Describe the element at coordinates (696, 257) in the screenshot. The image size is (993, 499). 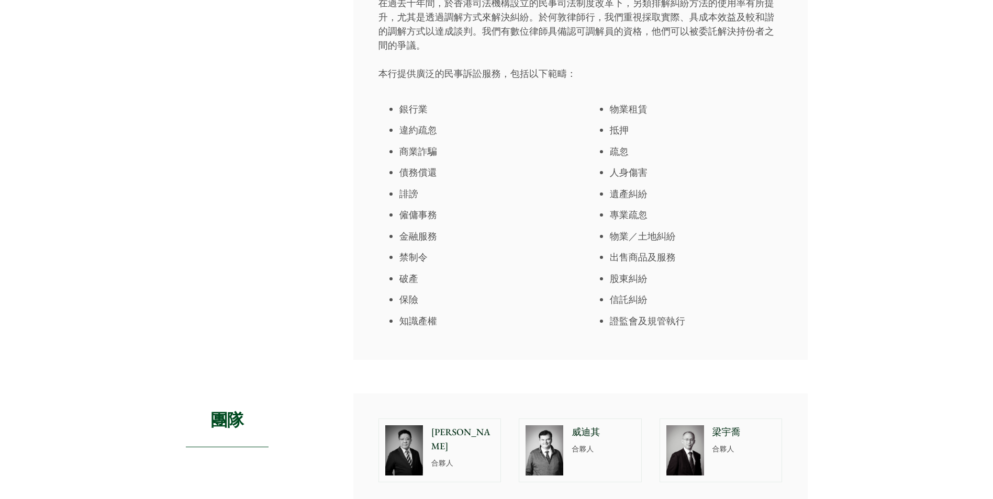
I see `li: 出售商品及服務` at that location.